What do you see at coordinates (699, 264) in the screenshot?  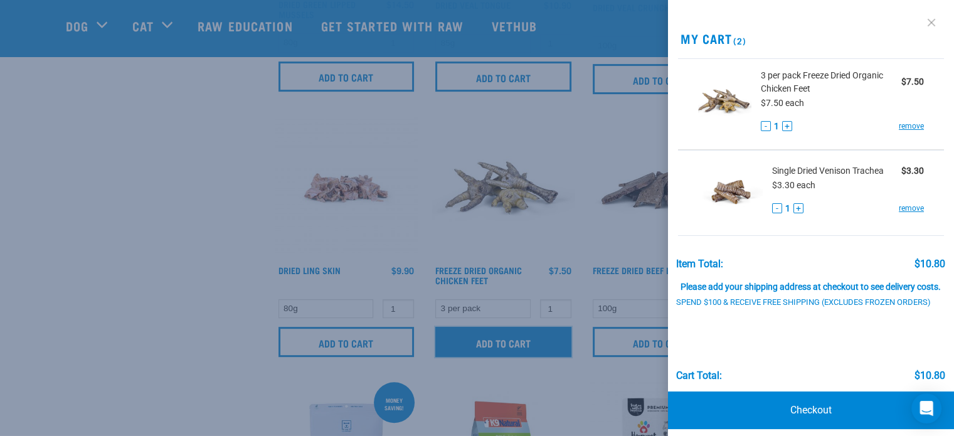 I see `div: Item Total:` at bounding box center [699, 264].